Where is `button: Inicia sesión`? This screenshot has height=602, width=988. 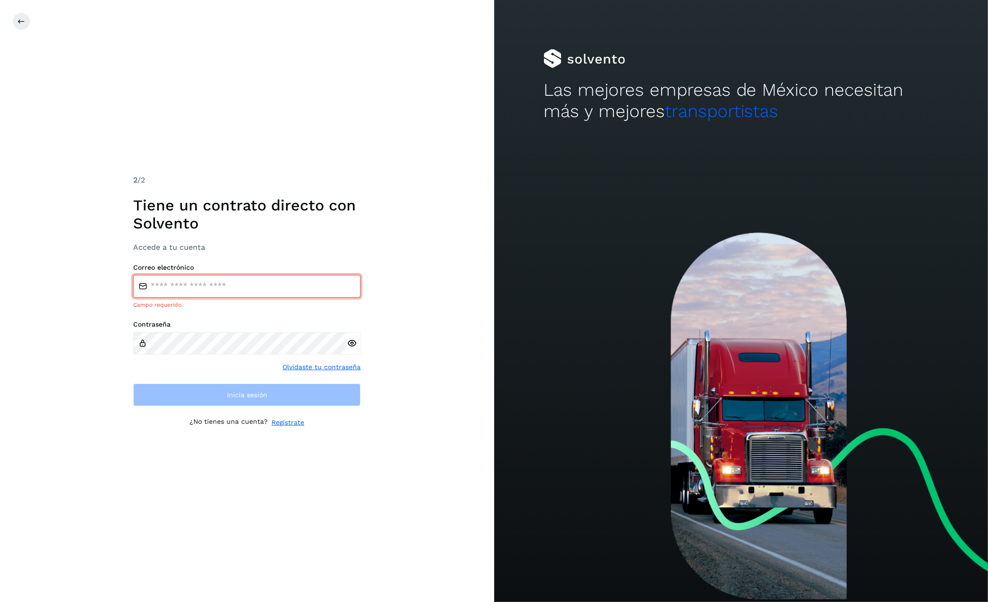
button: Inicia sesión is located at coordinates (247, 395).